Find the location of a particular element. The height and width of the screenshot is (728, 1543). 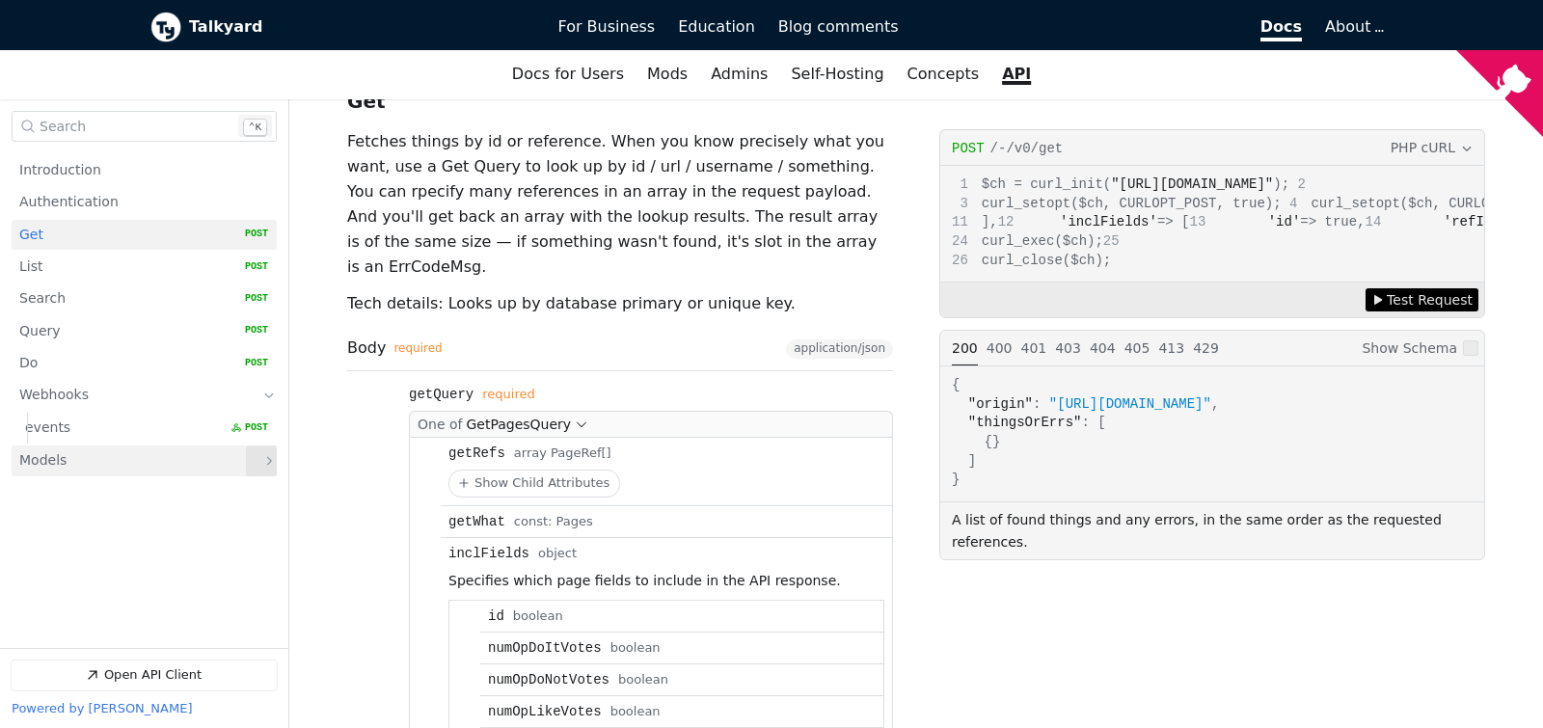

a: Talkyard logoTalkyard is located at coordinates (341, 27).